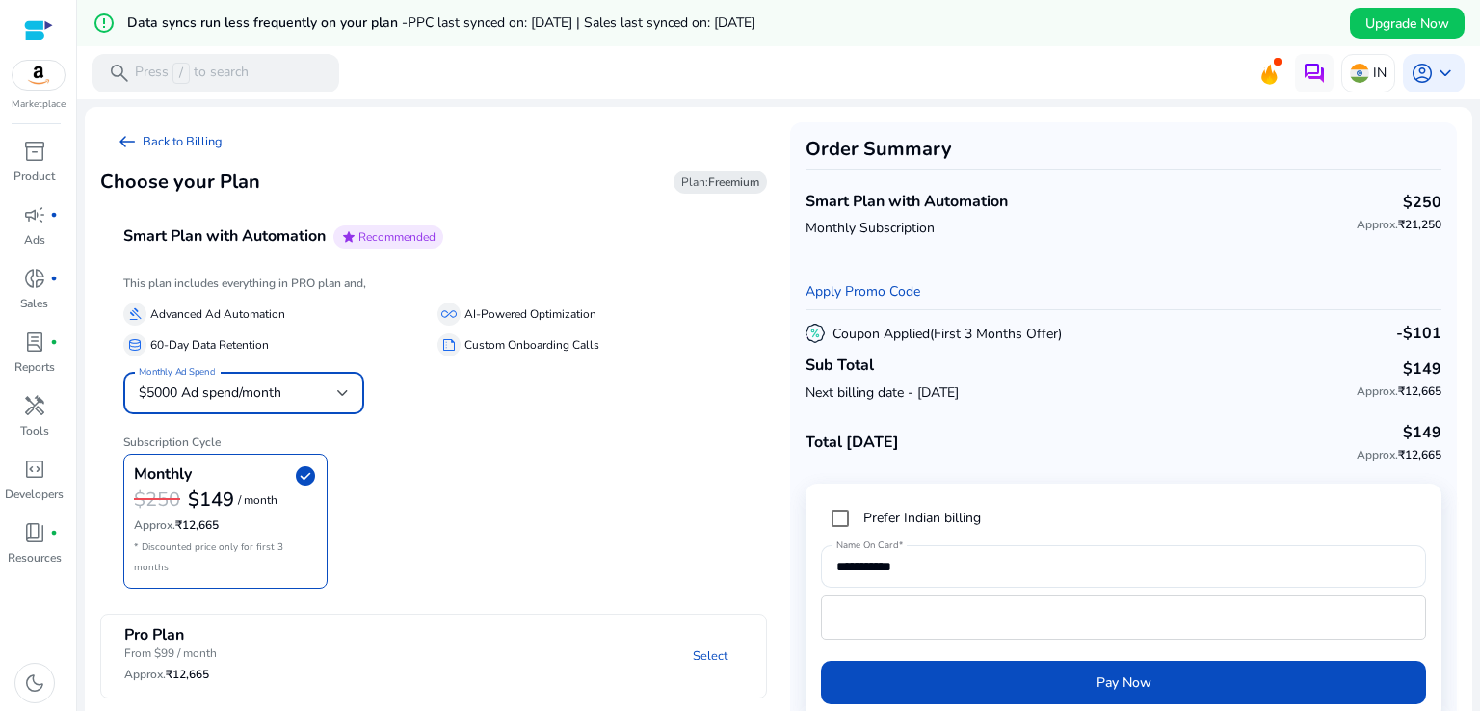 The width and height of the screenshot is (1480, 711). I want to click on img: in.svg, so click(1359, 73).